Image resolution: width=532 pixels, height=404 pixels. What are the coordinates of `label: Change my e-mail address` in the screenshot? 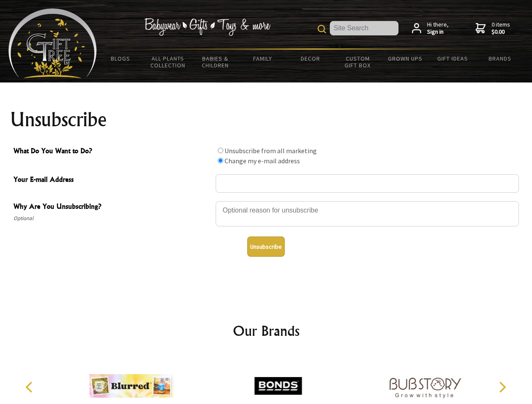 It's located at (262, 161).